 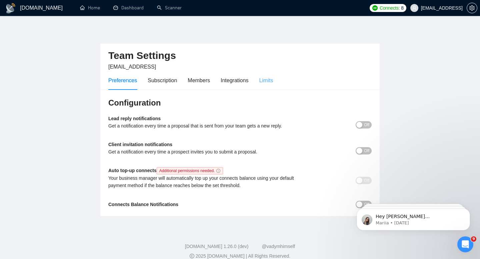 What do you see at coordinates (167, 171) in the screenshot?
I see `b: Auto top-up connects` at bounding box center [167, 171].